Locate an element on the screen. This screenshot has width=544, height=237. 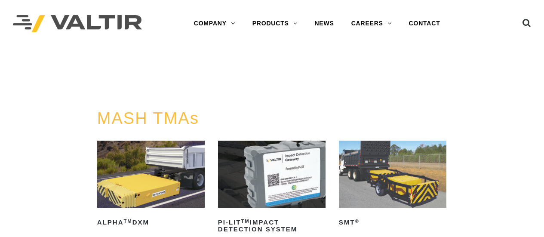
h2: SMT is located at coordinates (392, 222).